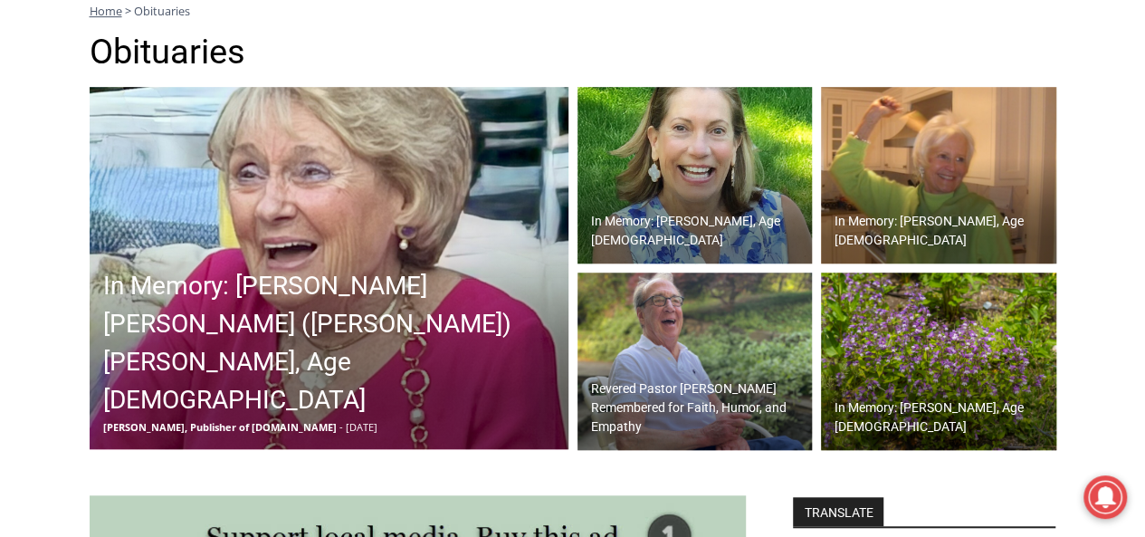 This screenshot has height=537, width=1145. Describe the element at coordinates (106, 11) in the screenshot. I see `a: Home` at that location.